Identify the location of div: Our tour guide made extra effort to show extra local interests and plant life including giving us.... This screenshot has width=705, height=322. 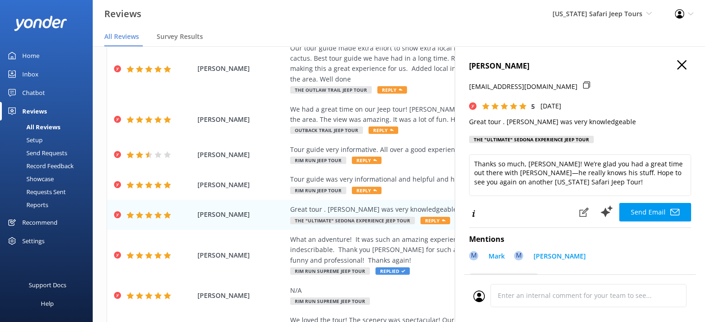
(459, 64).